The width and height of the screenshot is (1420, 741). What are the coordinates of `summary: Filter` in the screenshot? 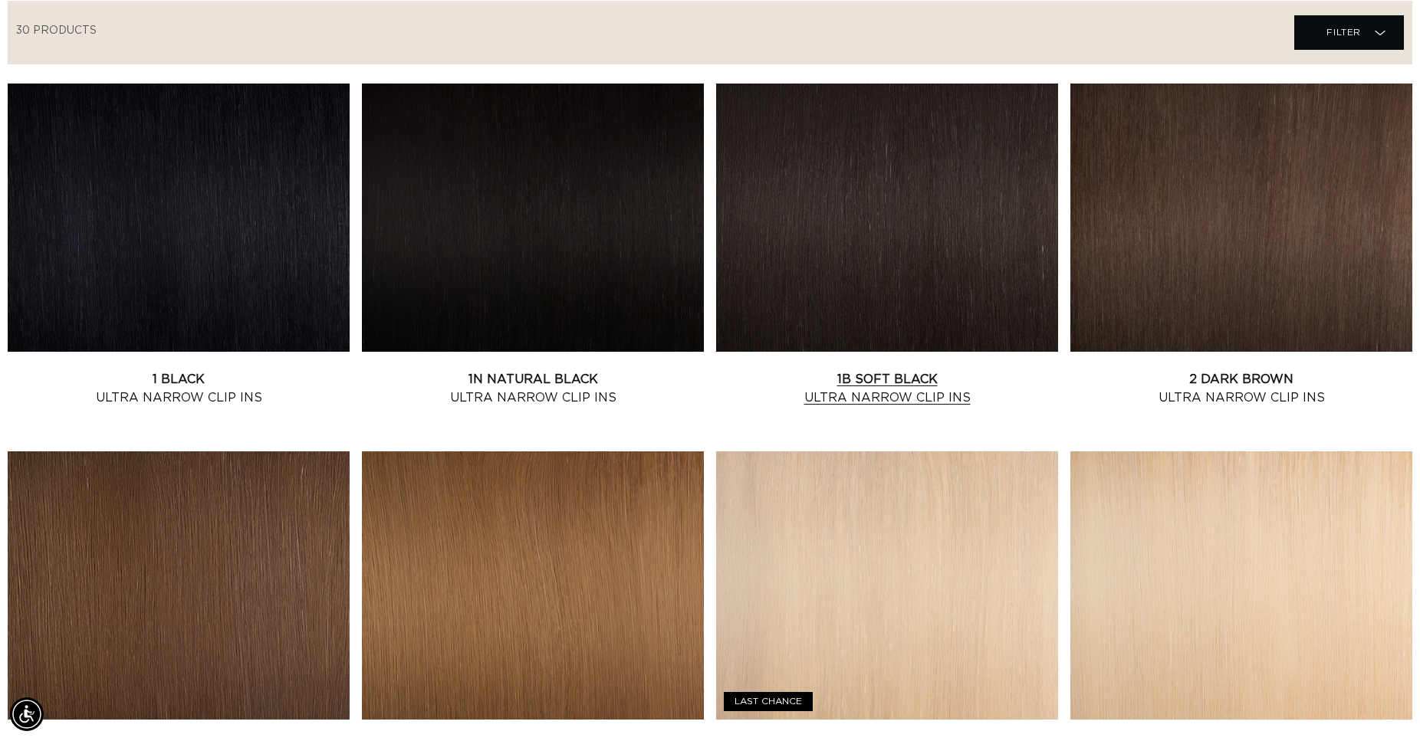 It's located at (1348, 32).